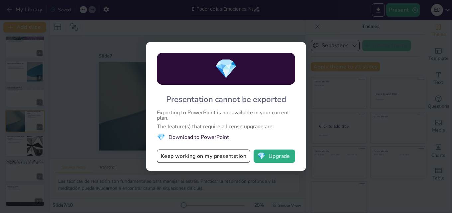  Describe the element at coordinates (226, 127) in the screenshot. I see `div: The feature(s) that require a license upgrade are:` at that location.